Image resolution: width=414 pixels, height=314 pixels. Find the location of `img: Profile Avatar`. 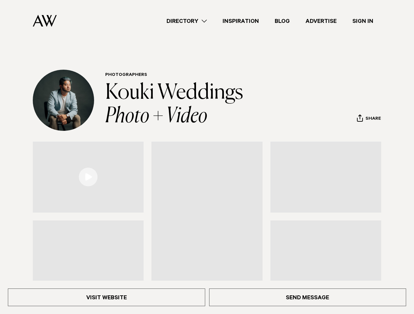

img: Profile Avatar is located at coordinates (63, 100).